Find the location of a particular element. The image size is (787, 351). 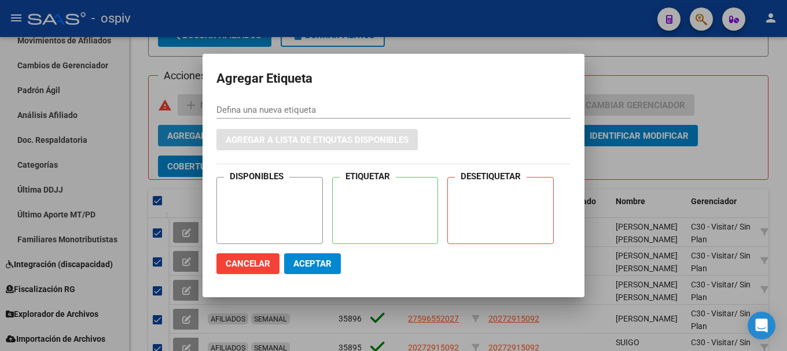

span: Agregar a lista de etiqutas disponibles is located at coordinates (317, 140).